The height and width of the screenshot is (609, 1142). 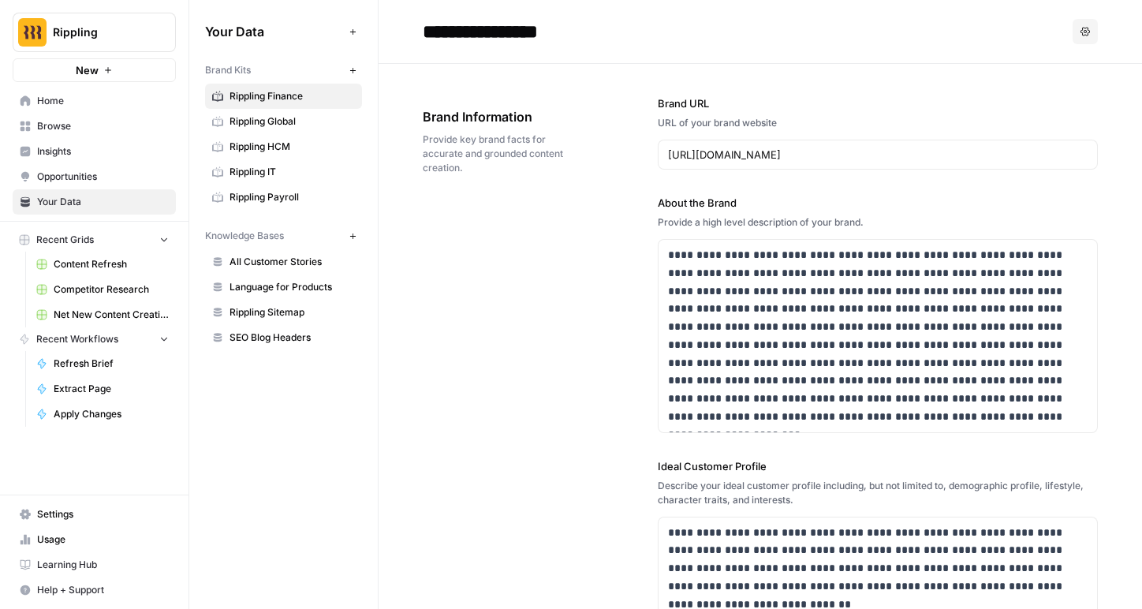 I want to click on div: URL of your brand website, so click(x=878, y=123).